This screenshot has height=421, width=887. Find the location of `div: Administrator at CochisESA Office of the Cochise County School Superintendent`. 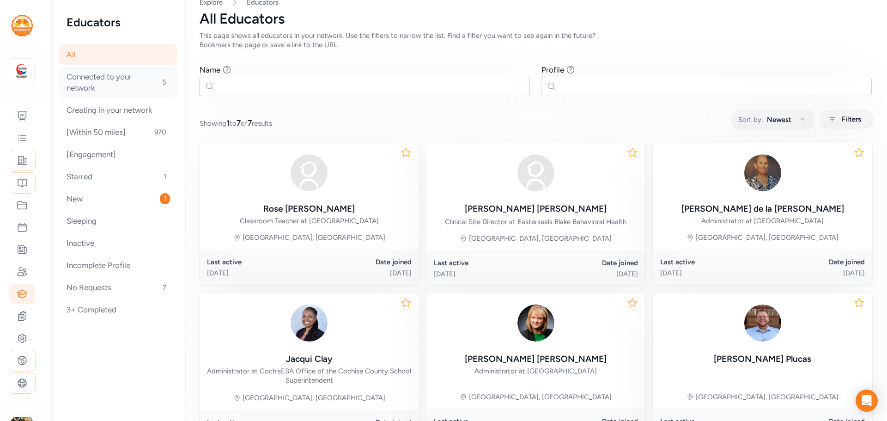

div: Administrator at CochisESA Office of the Cochise County School Superintendent is located at coordinates (309, 376).